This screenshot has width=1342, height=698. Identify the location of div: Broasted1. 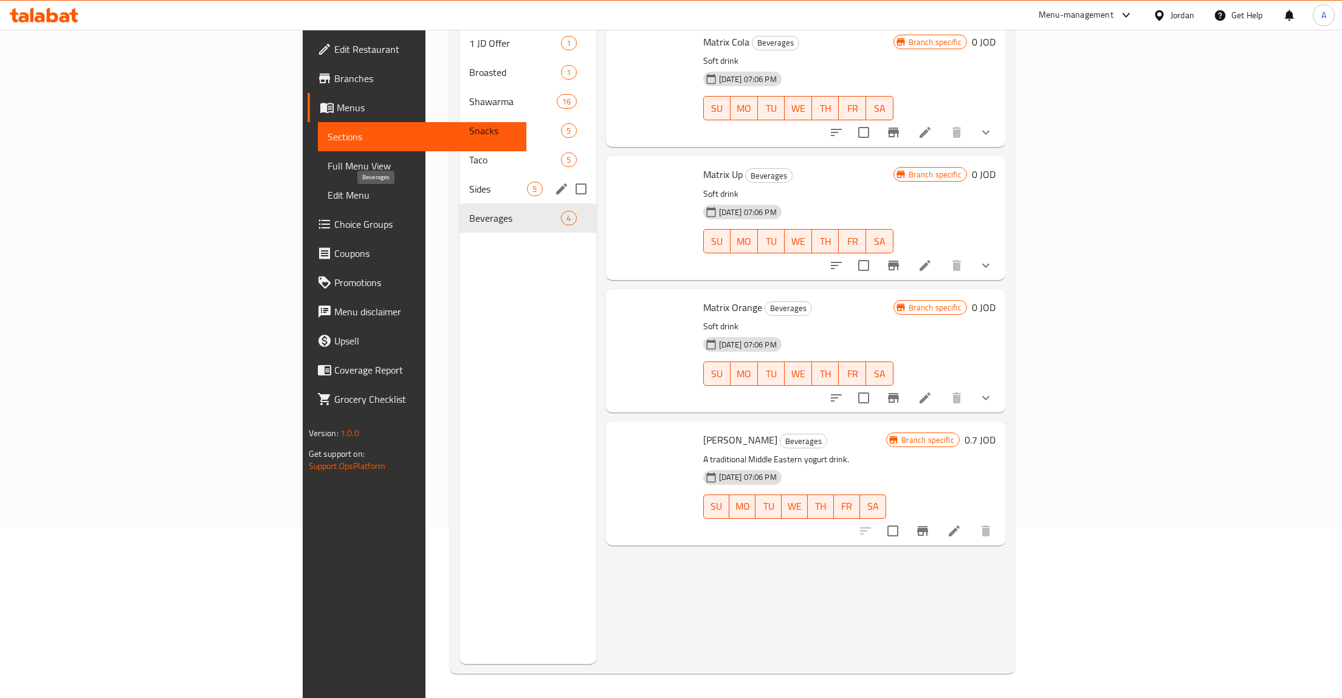
(528, 72).